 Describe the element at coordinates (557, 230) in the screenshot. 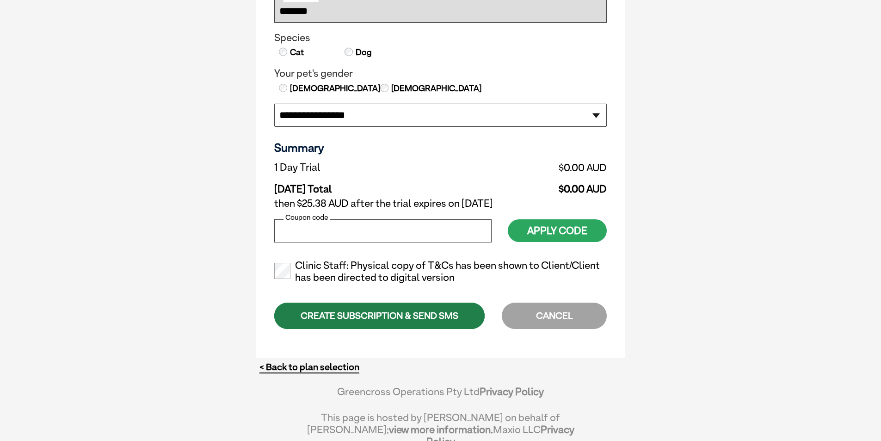

I see `button: Apply Code` at that location.